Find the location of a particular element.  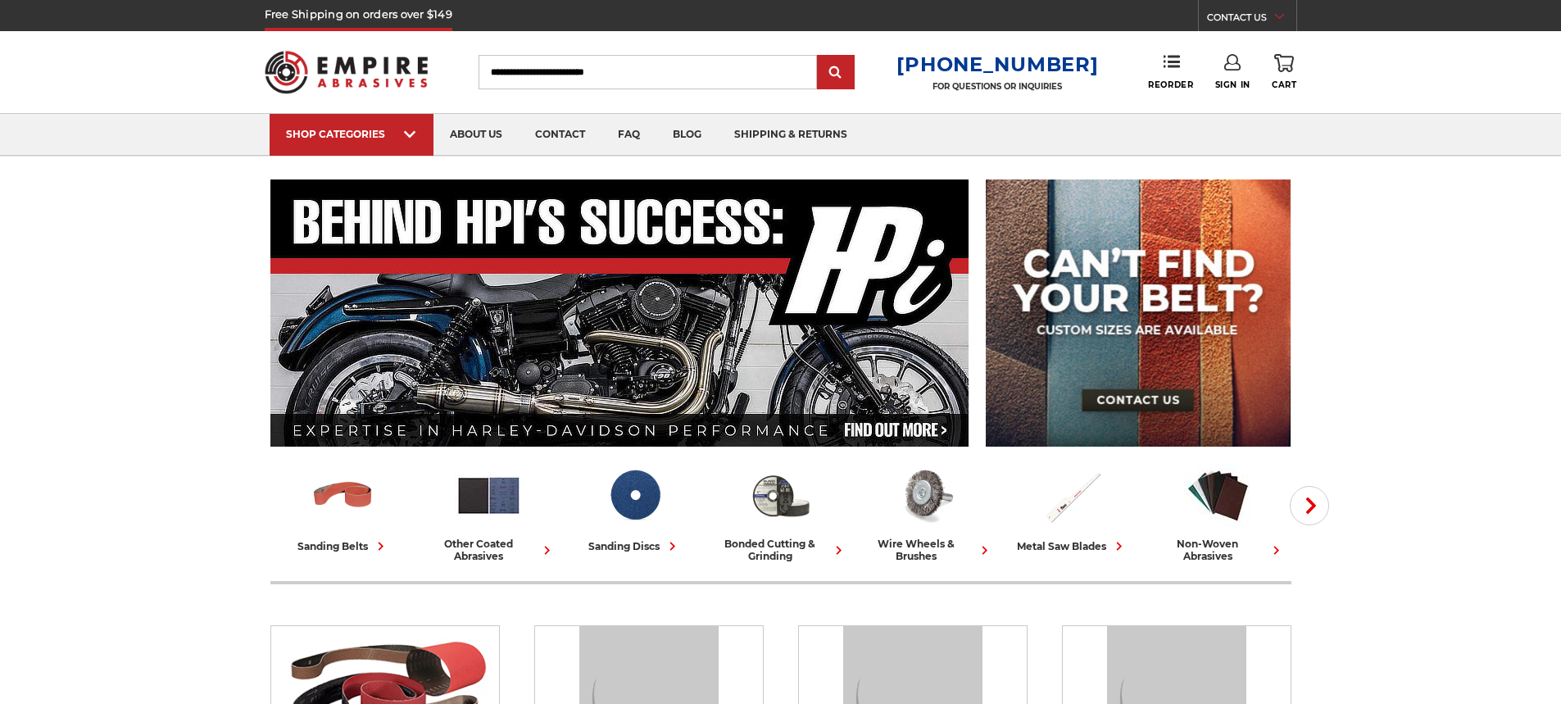

img: Empire Abrasives is located at coordinates (347, 72).